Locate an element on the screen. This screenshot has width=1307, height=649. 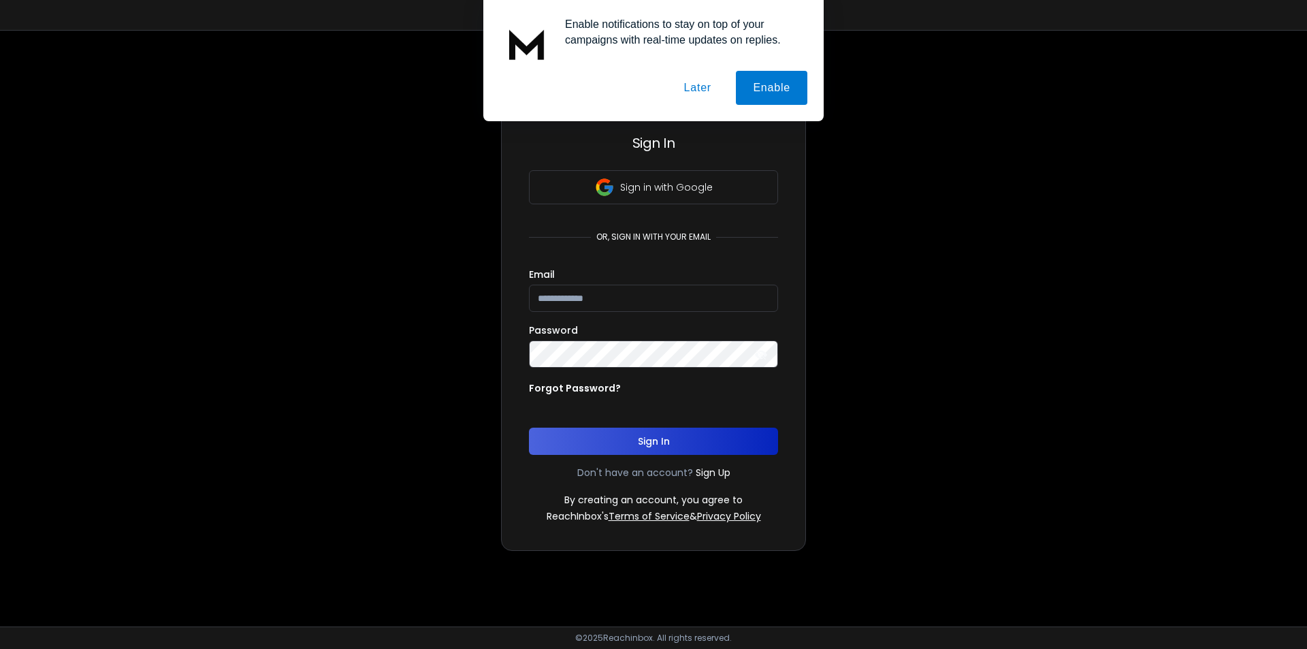
p: ReachInbox's & is located at coordinates (653, 516).